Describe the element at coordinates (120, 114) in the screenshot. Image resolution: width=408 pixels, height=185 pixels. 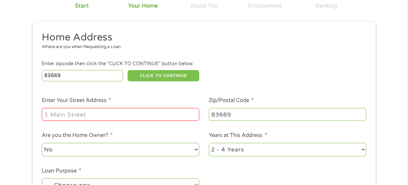
I see `input: 1 Main Street` at that location.